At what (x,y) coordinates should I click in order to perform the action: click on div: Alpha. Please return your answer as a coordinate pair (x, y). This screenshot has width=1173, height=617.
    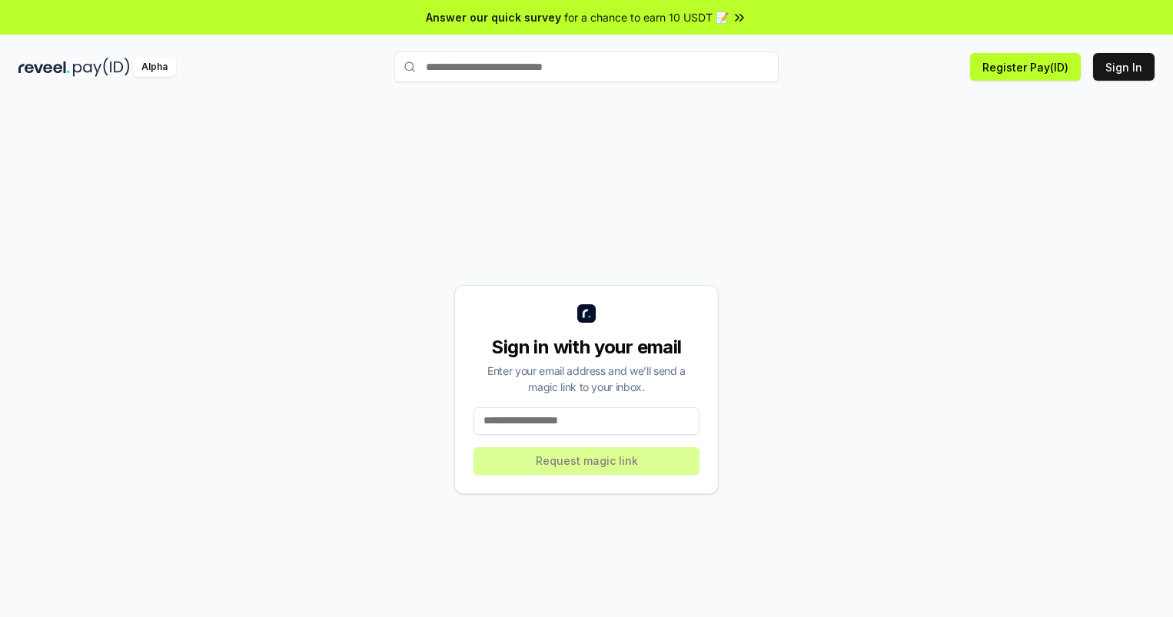
    Looking at the image, I should click on (155, 67).